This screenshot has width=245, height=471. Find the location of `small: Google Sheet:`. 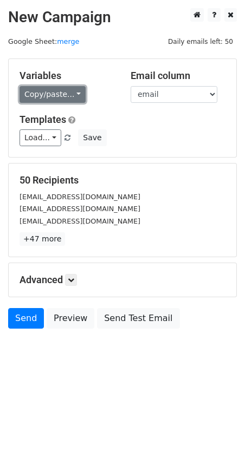

small: Google Sheet: is located at coordinates (43, 41).